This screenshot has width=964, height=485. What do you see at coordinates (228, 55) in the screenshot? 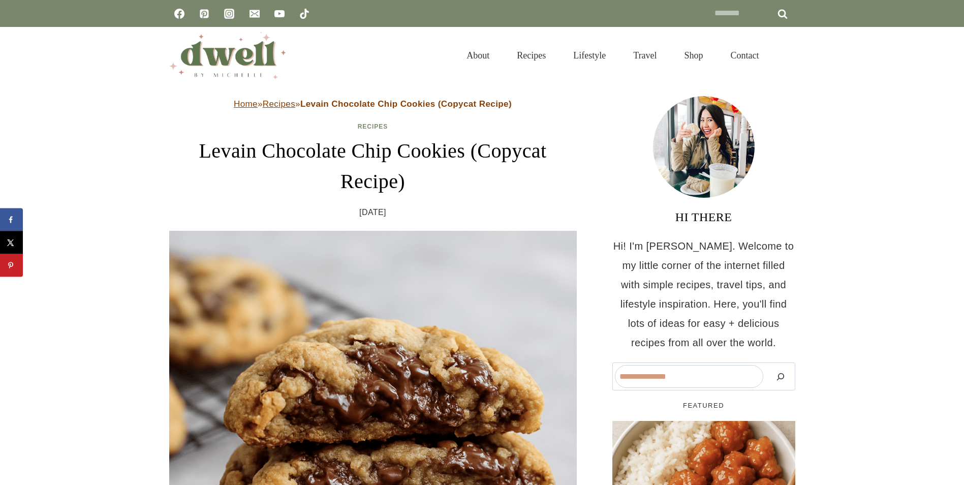
I see `a: DWELL by michelle` at bounding box center [228, 55].